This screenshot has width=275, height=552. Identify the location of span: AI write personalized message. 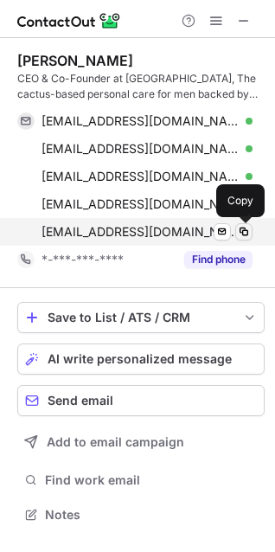
(139, 359).